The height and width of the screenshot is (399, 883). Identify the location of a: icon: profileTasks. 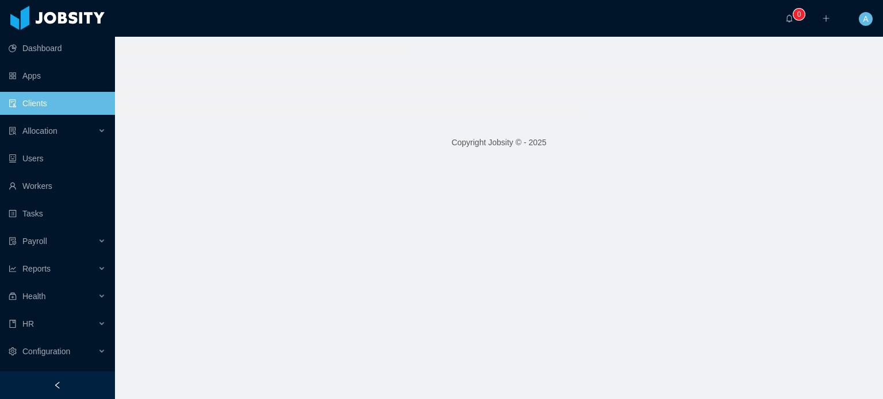
(57, 214).